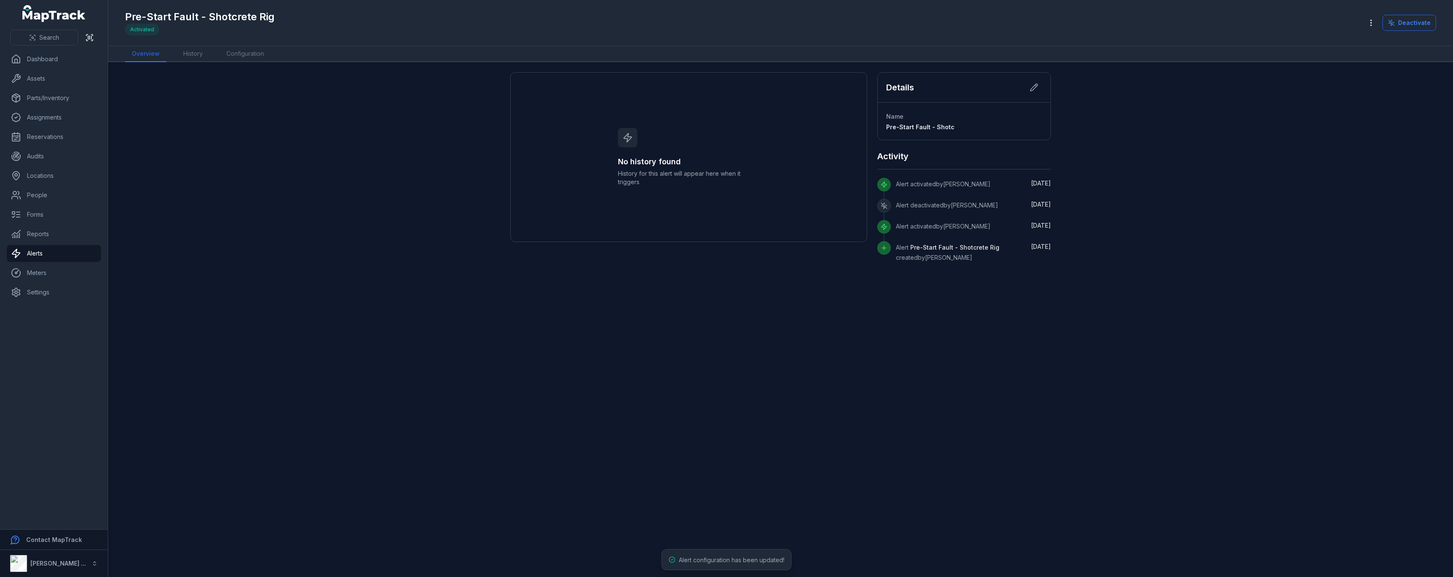 This screenshot has height=577, width=1453. Describe the element at coordinates (54, 176) in the screenshot. I see `a: Locations` at that location.